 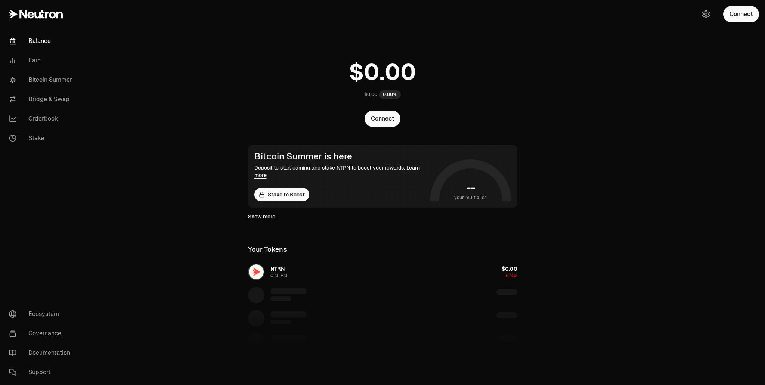 I want to click on a: Documentation, so click(x=42, y=353).